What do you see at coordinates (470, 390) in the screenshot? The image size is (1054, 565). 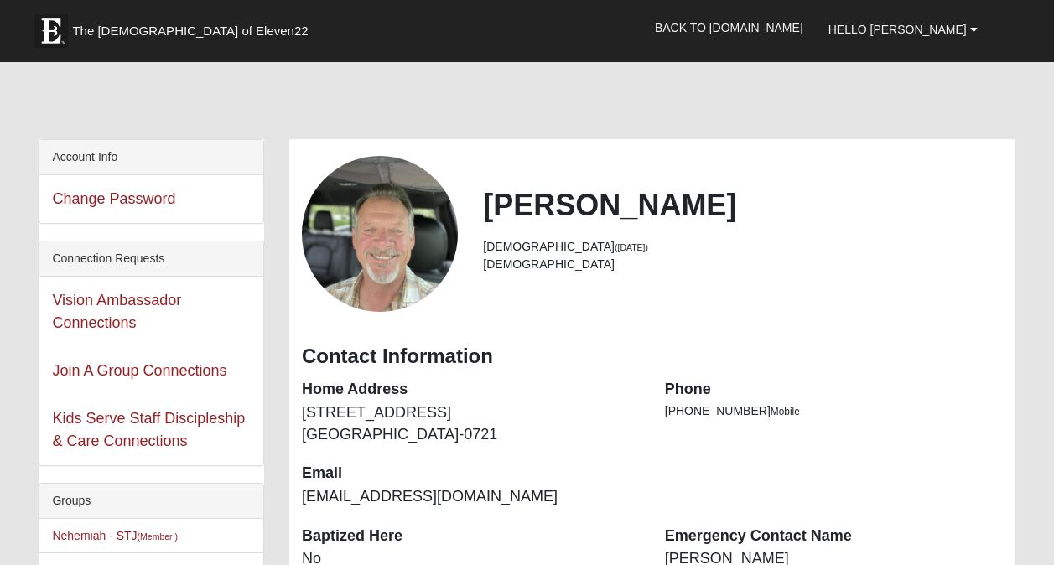 I see `dt: Home Address` at bounding box center [470, 390].